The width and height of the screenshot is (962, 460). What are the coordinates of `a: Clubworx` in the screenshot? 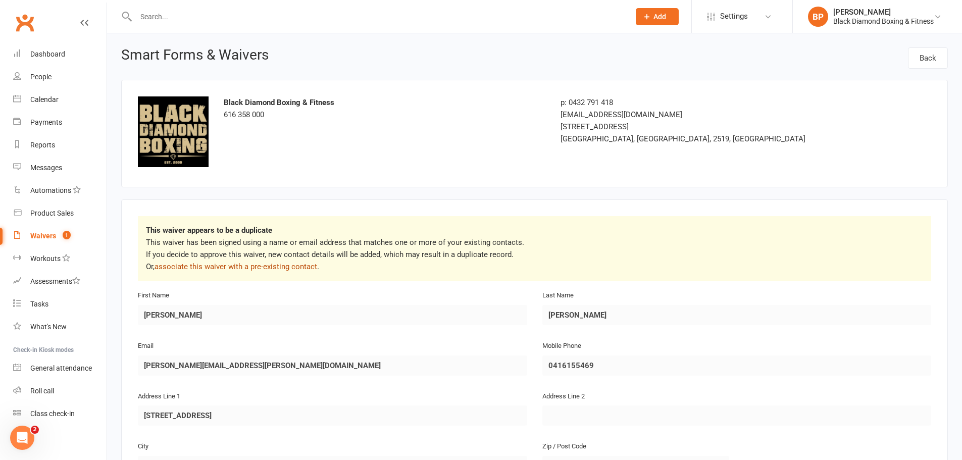 It's located at (25, 23).